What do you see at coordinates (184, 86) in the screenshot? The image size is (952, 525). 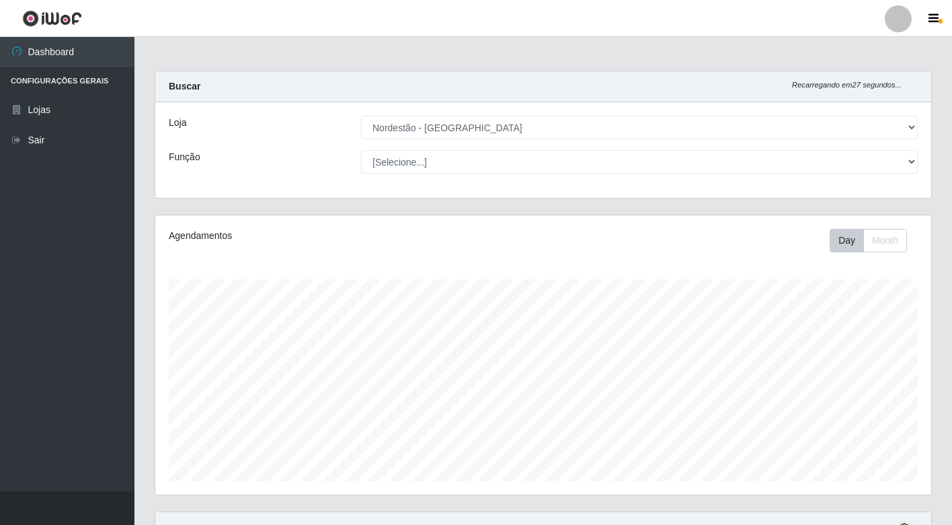 I see `strong: Buscar` at bounding box center [184, 86].